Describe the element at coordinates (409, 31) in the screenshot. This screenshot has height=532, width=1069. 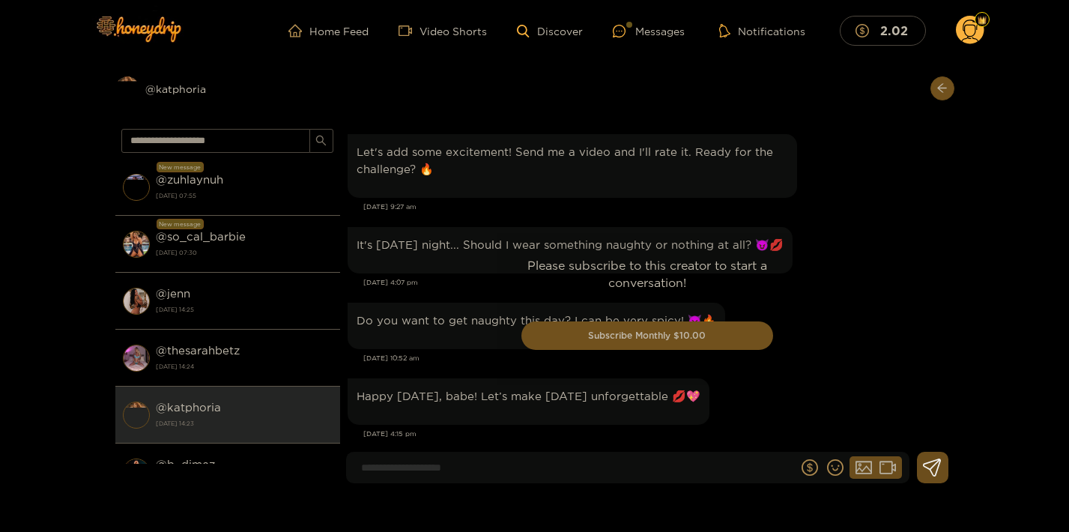
I see `span: video-camera` at that location.